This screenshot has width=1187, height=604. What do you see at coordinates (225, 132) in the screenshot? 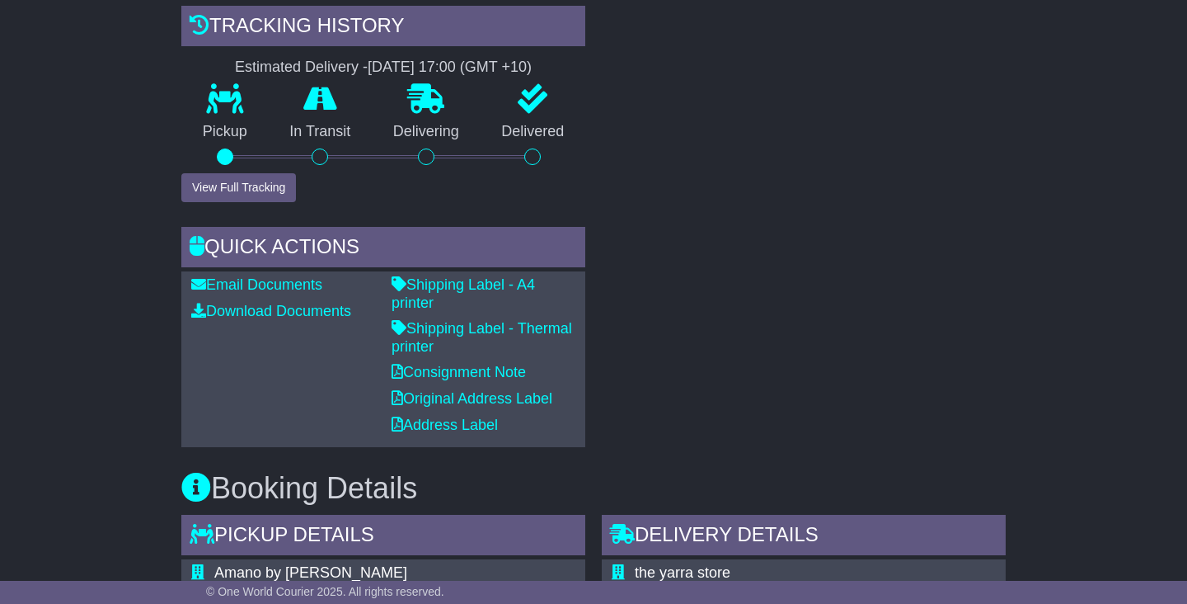
I see `p: Pickup` at bounding box center [225, 132].